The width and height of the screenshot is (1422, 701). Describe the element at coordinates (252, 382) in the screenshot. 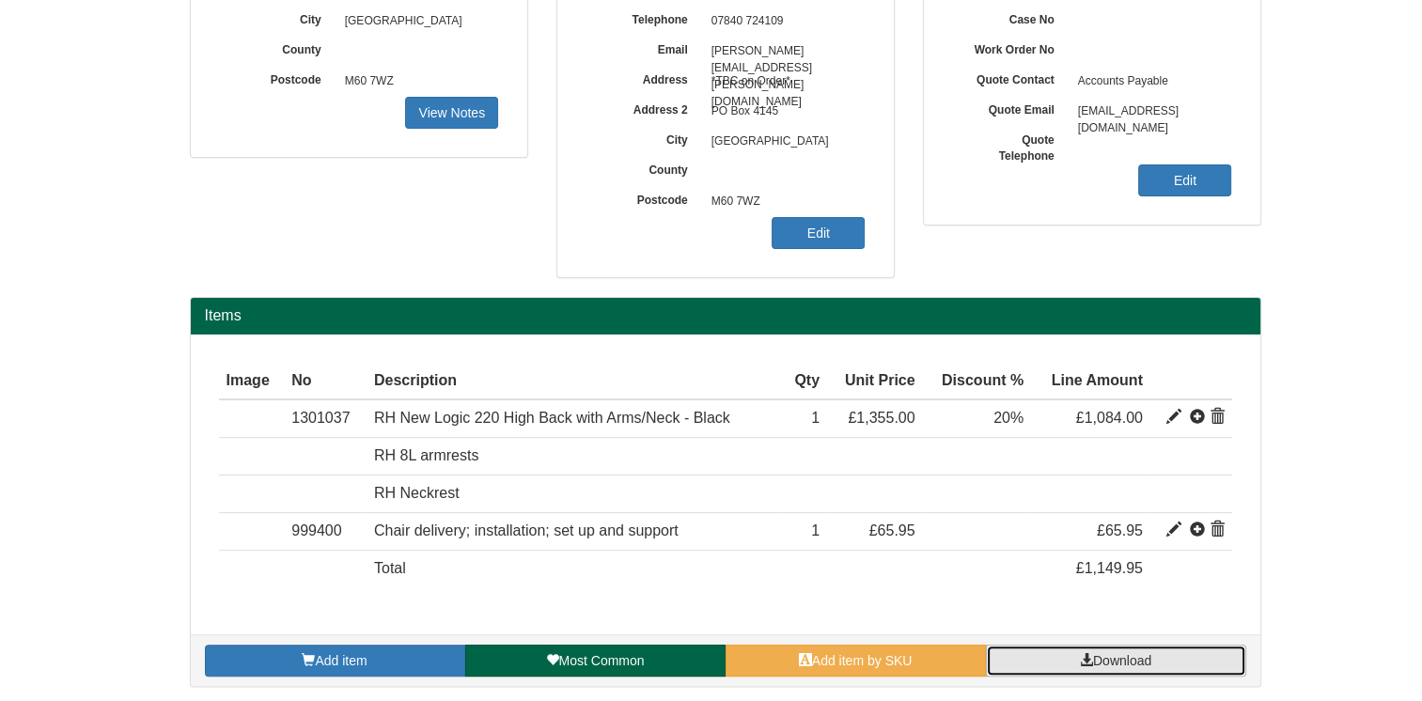

I see `th: Image` at that location.